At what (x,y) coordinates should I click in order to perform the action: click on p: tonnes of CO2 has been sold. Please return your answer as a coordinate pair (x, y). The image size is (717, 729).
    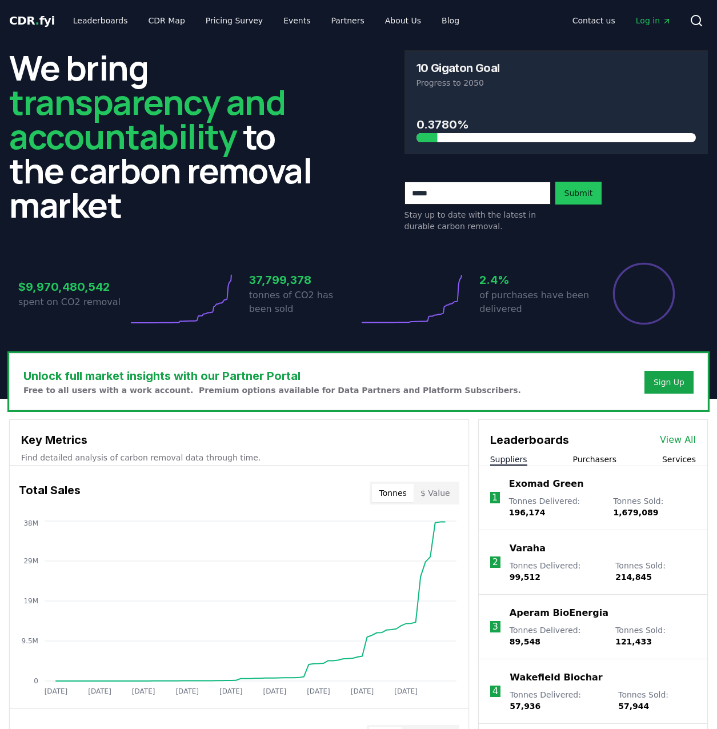
    Looking at the image, I should click on (304, 302).